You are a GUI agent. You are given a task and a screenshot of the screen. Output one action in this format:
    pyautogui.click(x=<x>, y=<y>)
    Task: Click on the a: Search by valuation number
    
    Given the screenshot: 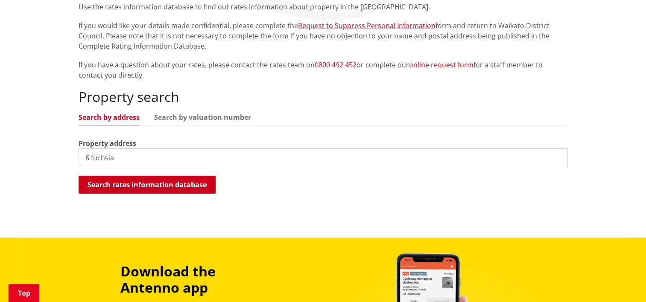 What is the action you would take?
    pyautogui.click(x=202, y=117)
    